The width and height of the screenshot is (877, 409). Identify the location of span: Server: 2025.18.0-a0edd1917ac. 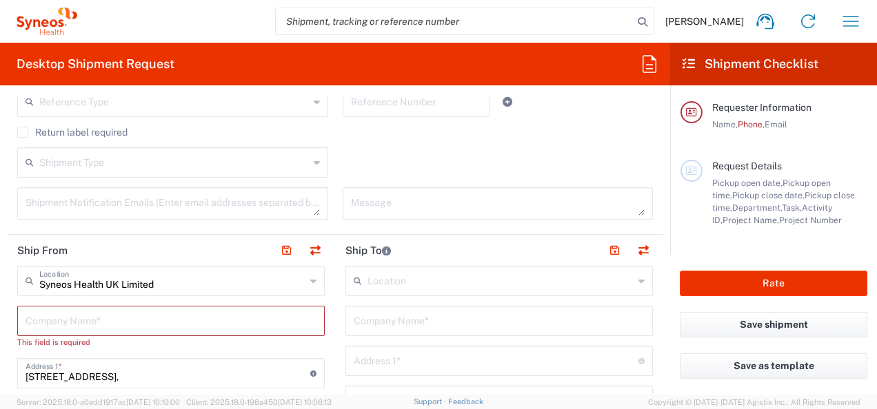
(98, 402).